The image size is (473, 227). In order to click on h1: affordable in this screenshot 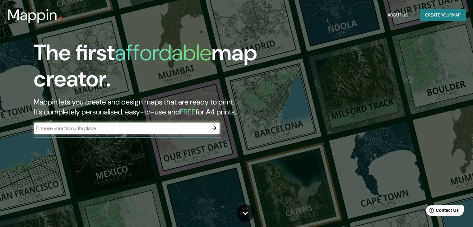, I will do `click(163, 53)`.